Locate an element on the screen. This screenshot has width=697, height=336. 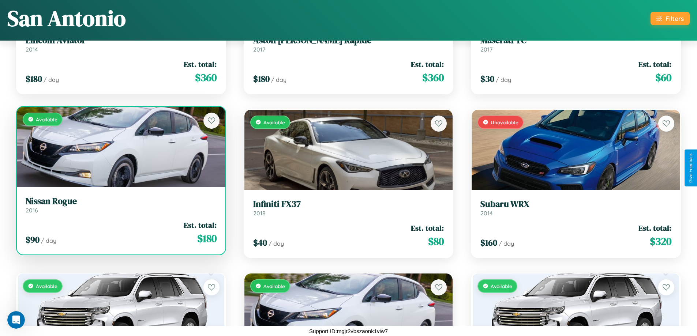
p: Support ID: mgjr2vbszaonk1viw7 is located at coordinates (348, 331).